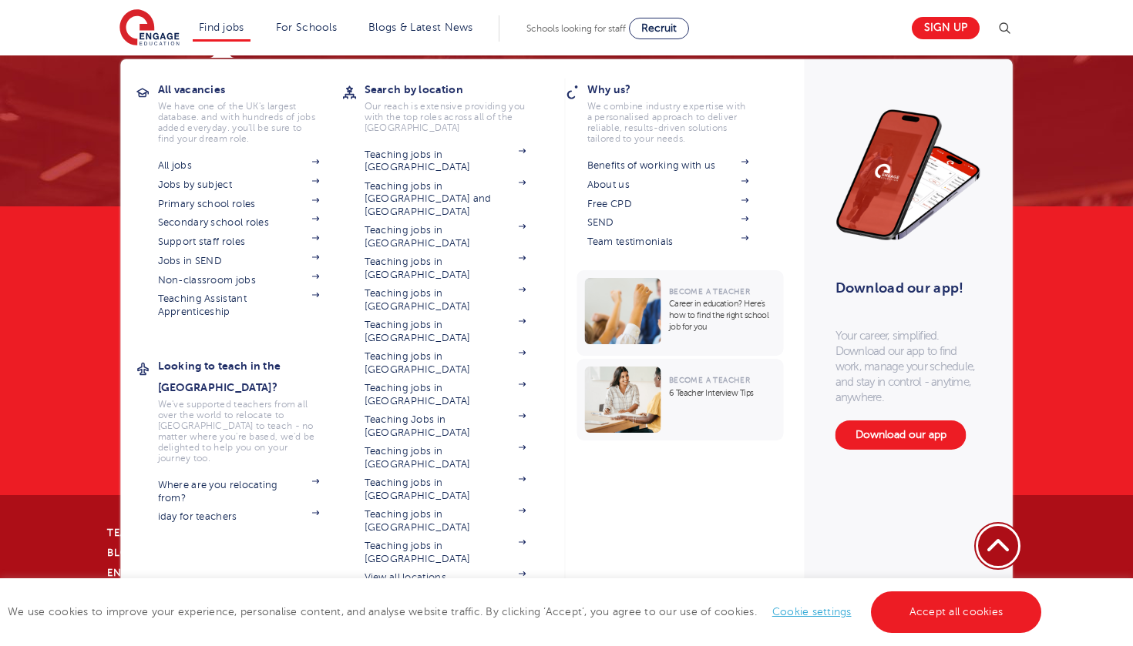 This screenshot has height=646, width=1133. What do you see at coordinates (908, 367) in the screenshot?
I see `p: Your career, simplified. Download our app to find work, manage your schedule, and stay in control...` at bounding box center [908, 367].